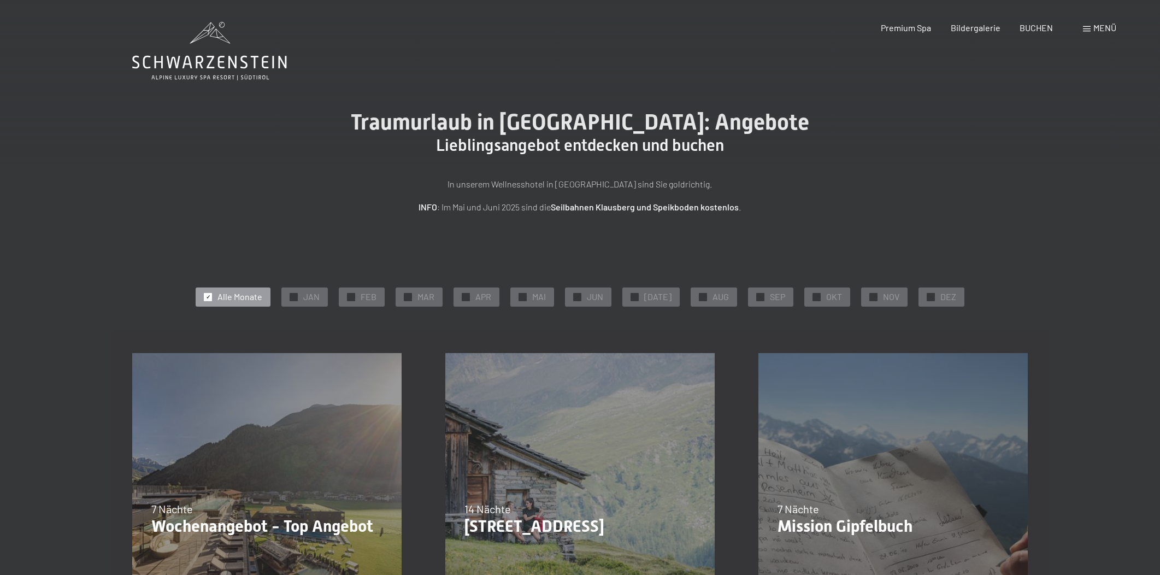  Describe the element at coordinates (1105, 27) in the screenshot. I see `span: Menü` at that location.